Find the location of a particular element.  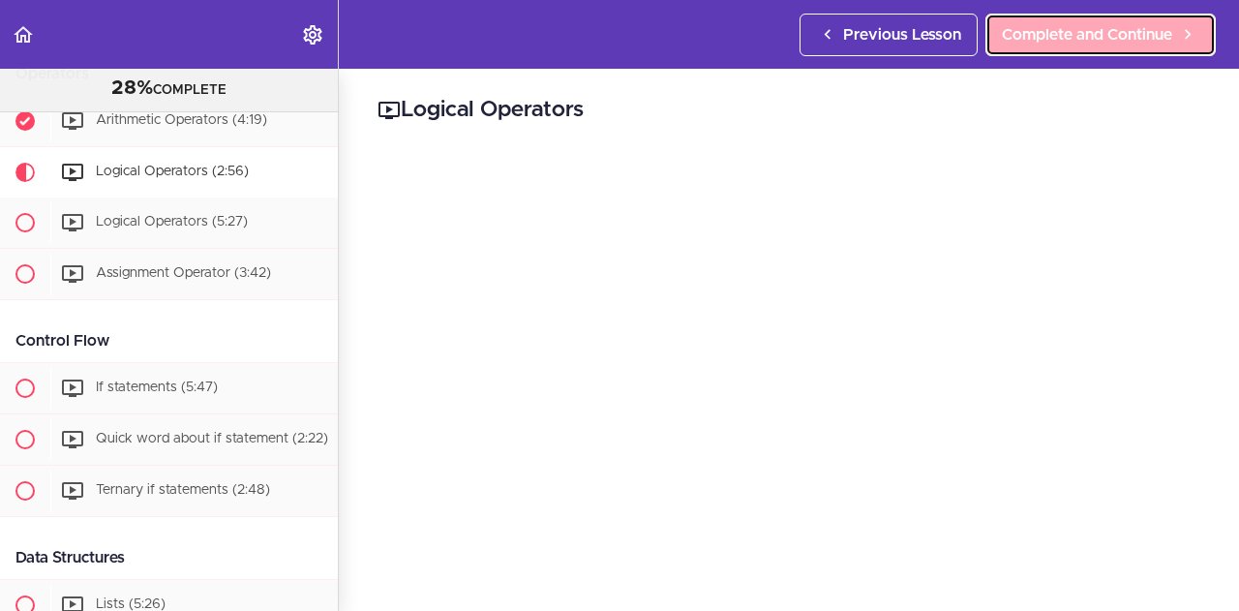

span: Lists (5:26) is located at coordinates (131, 604).